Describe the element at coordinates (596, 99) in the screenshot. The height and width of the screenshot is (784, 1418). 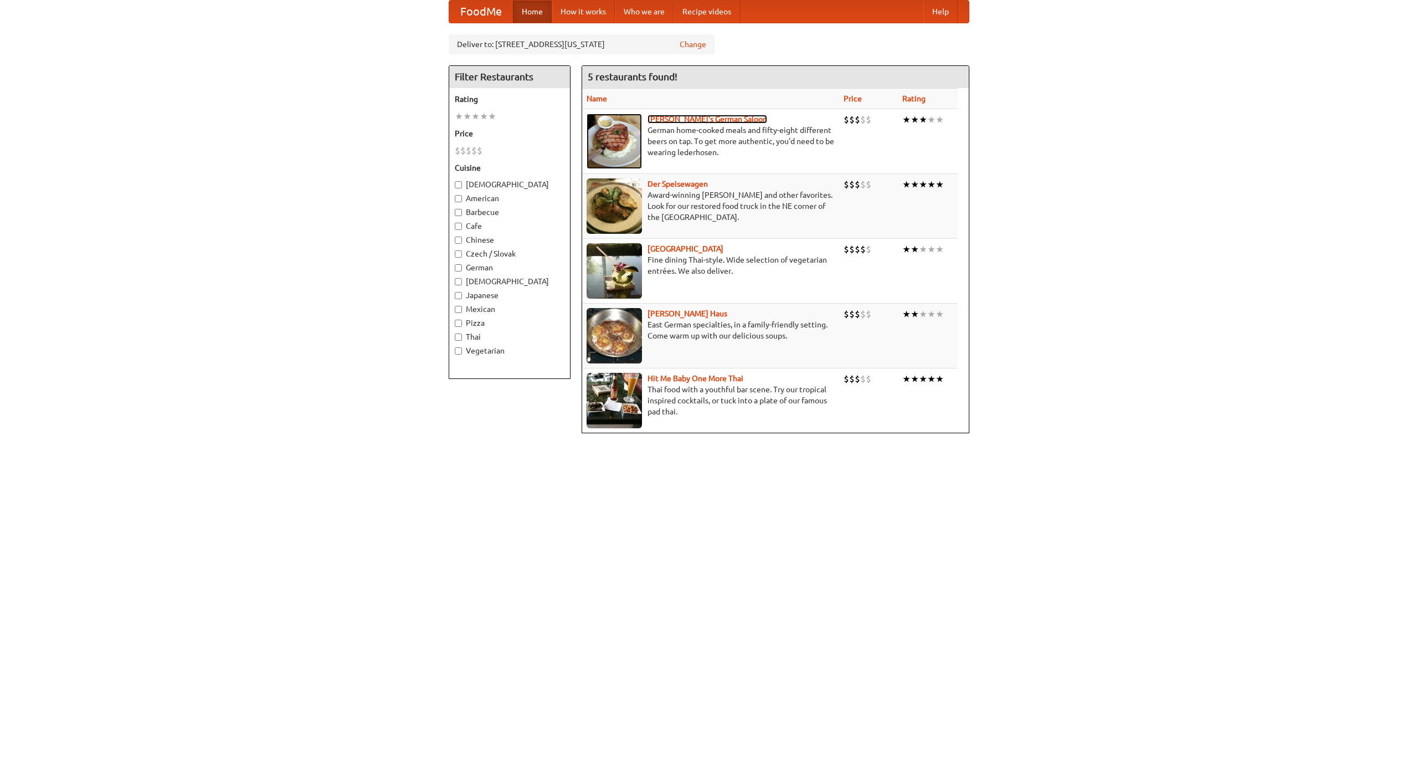
I see `a: Name` at that location.